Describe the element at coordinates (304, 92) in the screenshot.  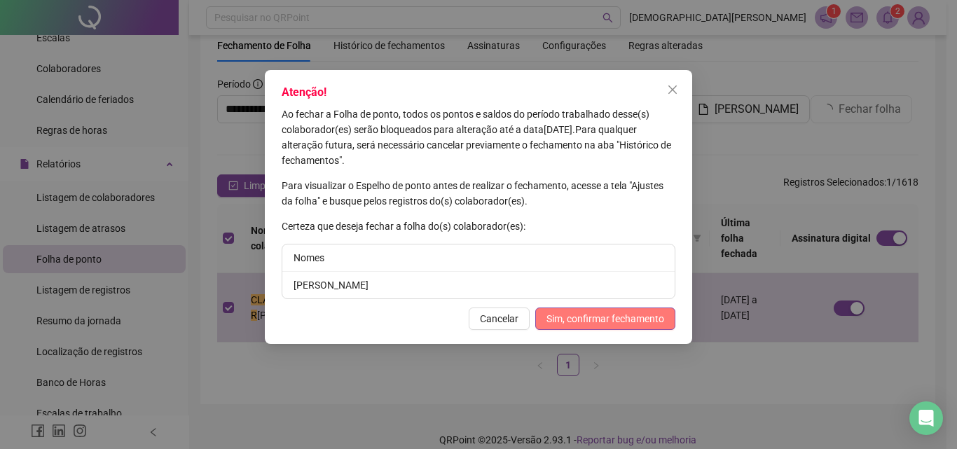
I see `span: Atenção!` at that location.